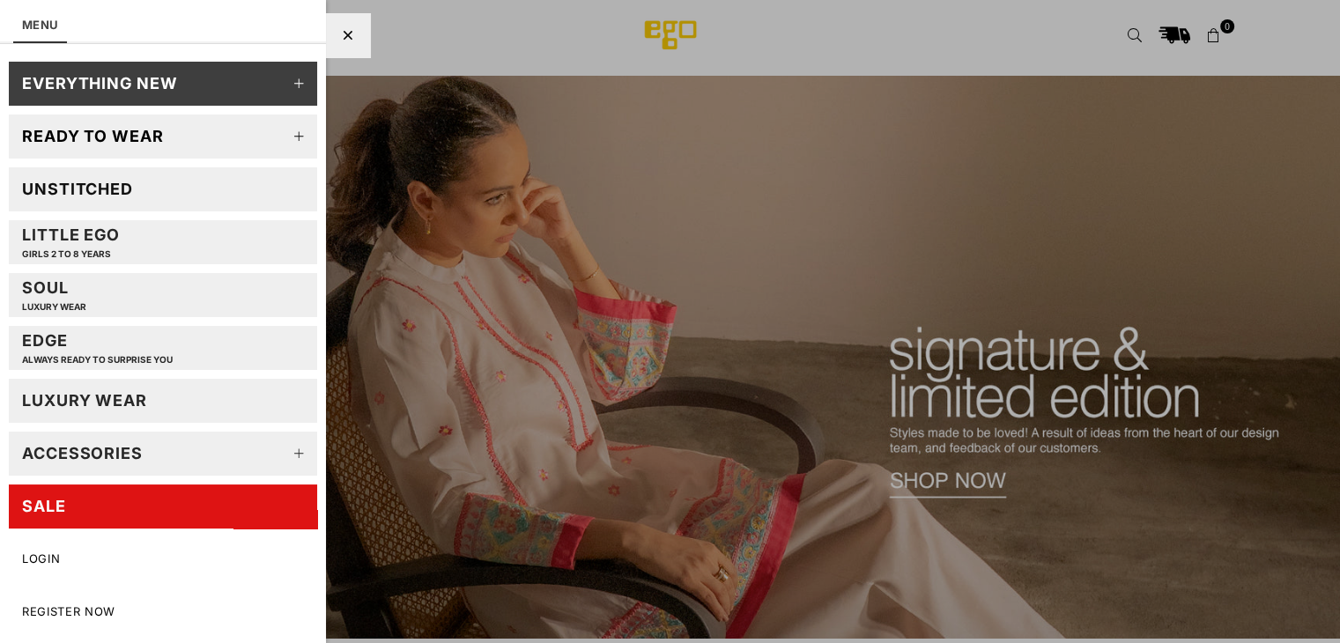 Image resolution: width=1340 pixels, height=643 pixels. Describe the element at coordinates (40, 25) in the screenshot. I see `a: MENU` at that location.